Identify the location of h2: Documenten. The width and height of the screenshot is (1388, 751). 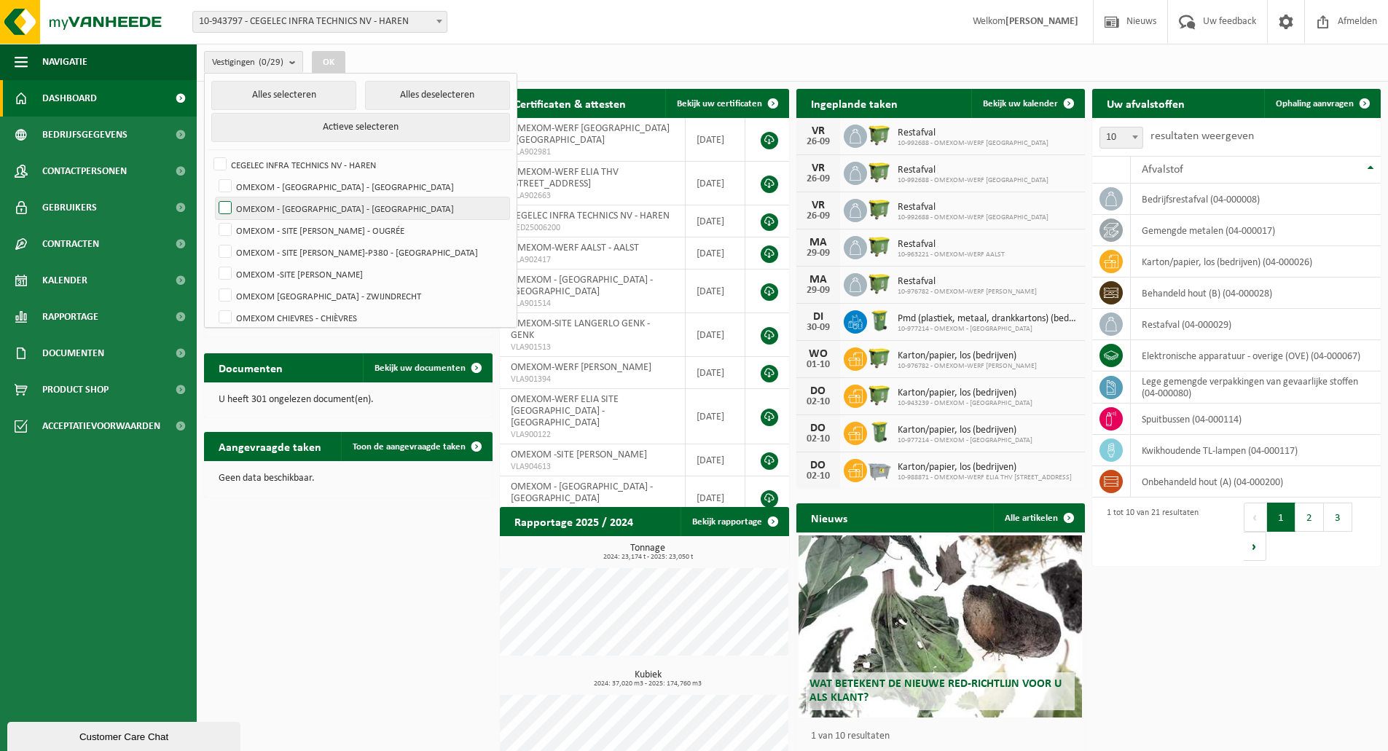
(251, 367).